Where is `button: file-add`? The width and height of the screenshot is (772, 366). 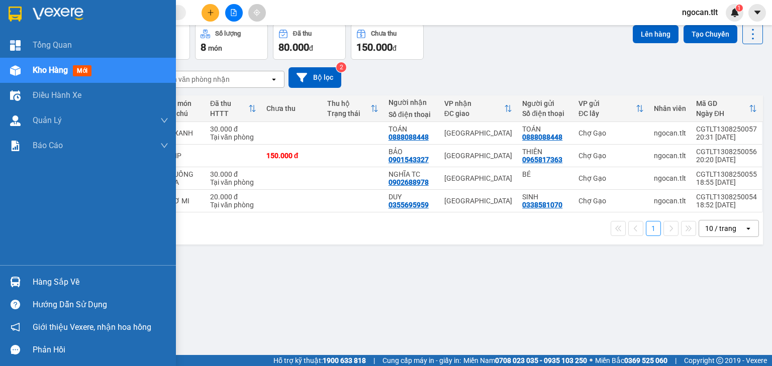
button: file-add is located at coordinates (234, 13).